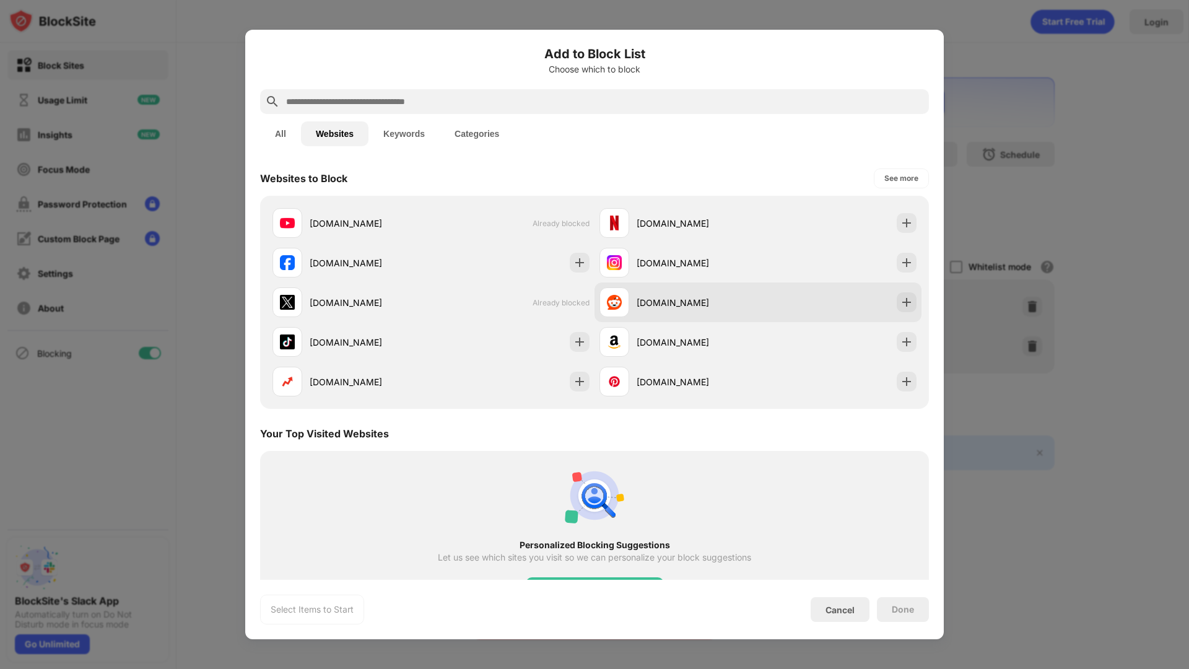 This screenshot has width=1189, height=669. What do you see at coordinates (312, 610) in the screenshot?
I see `div: Select Items to Start` at bounding box center [312, 610].